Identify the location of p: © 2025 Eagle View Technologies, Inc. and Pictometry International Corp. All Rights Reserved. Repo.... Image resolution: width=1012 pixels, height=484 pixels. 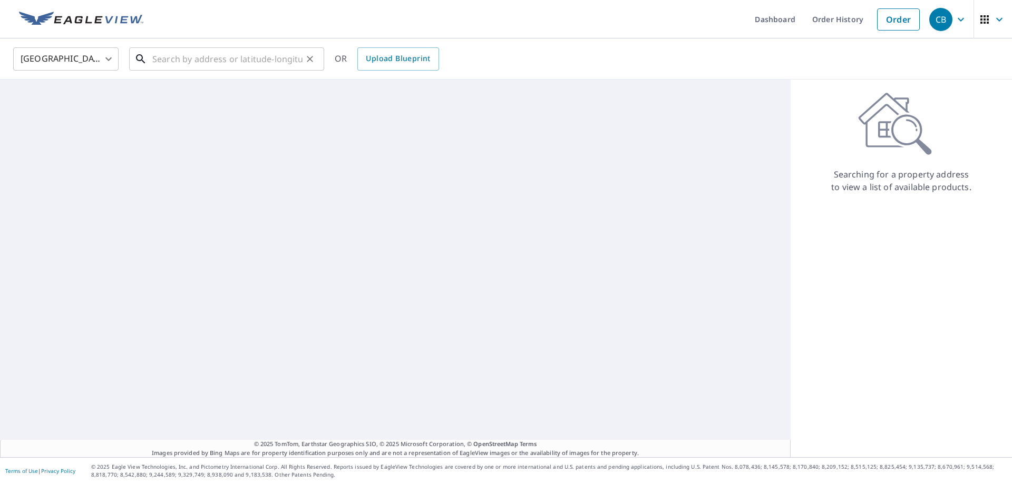
(549, 471).